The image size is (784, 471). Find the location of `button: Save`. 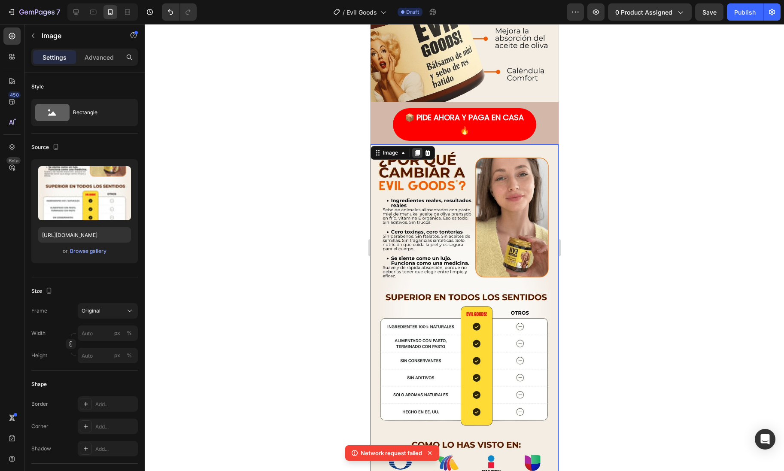

button: Save is located at coordinates (709, 12).